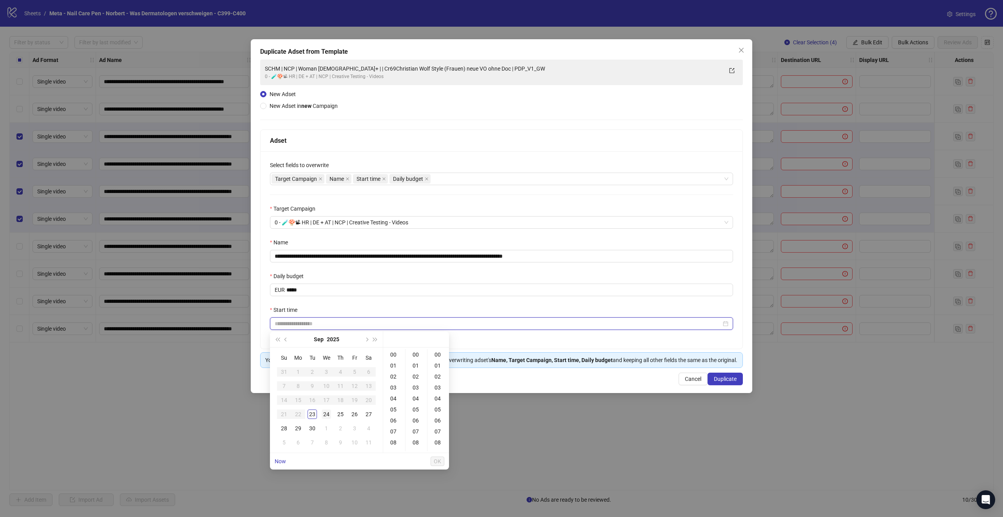 This screenshot has width=1003, height=517. I want to click on button: Next month (PageDown), so click(366, 339).